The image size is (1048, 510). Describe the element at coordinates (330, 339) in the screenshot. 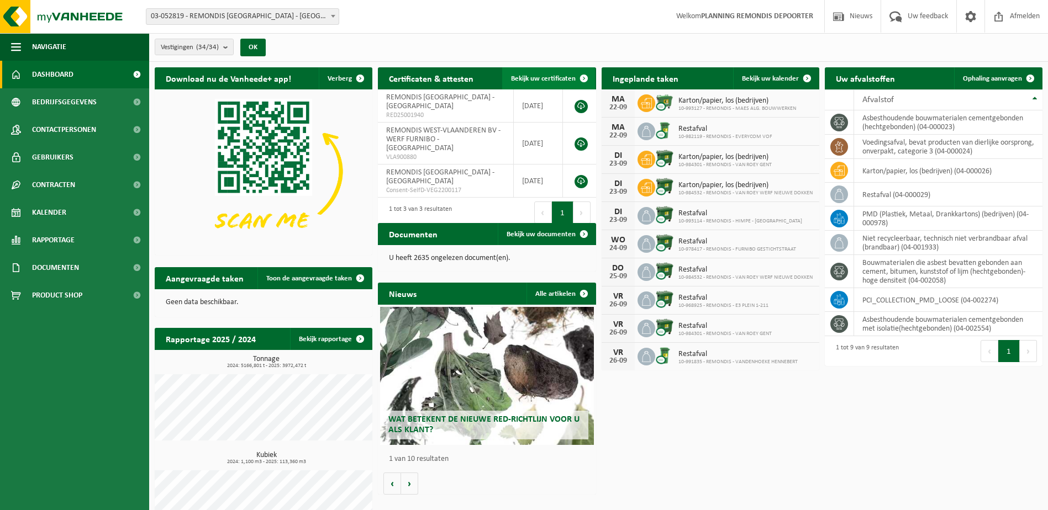

I see `a: Bekijk rapportage` at that location.